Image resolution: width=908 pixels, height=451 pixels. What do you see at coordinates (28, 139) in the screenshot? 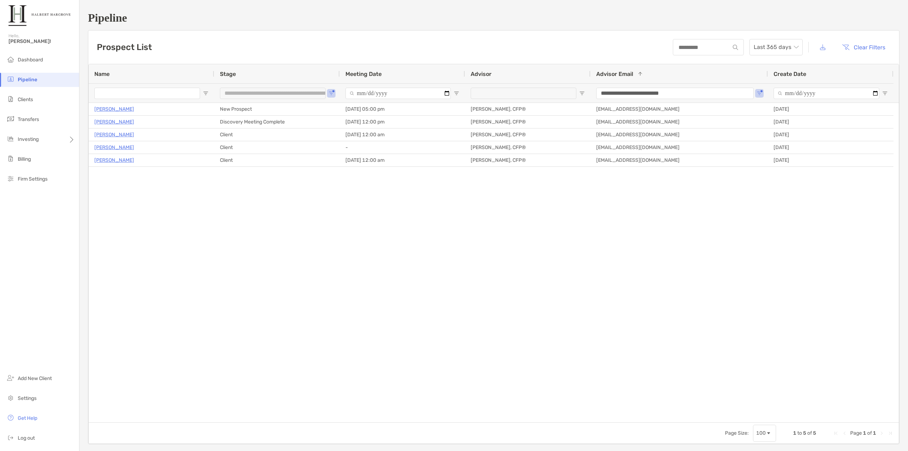
I see `span: Investing` at bounding box center [28, 139].